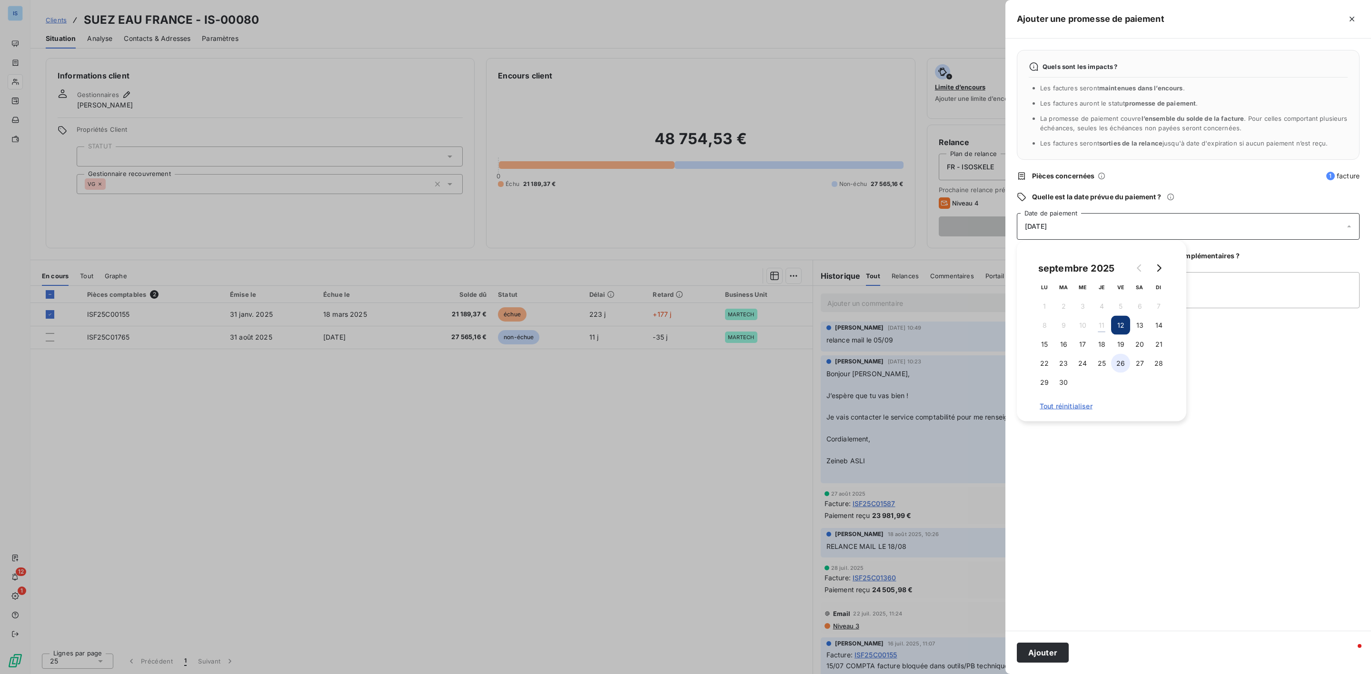 This screenshot has width=1371, height=674. What do you see at coordinates (1101, 406) in the screenshot?
I see `span: Tout réinitialiser` at bounding box center [1101, 406].